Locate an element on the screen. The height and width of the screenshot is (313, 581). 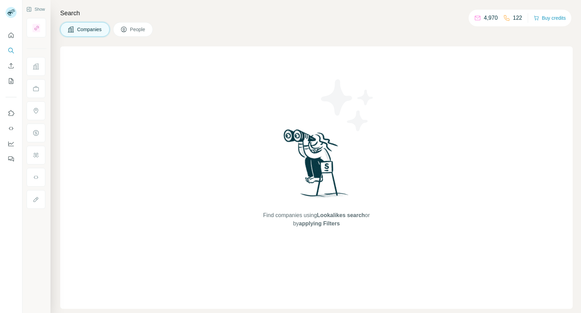
button: Use Surfe API is located at coordinates (11, 128).